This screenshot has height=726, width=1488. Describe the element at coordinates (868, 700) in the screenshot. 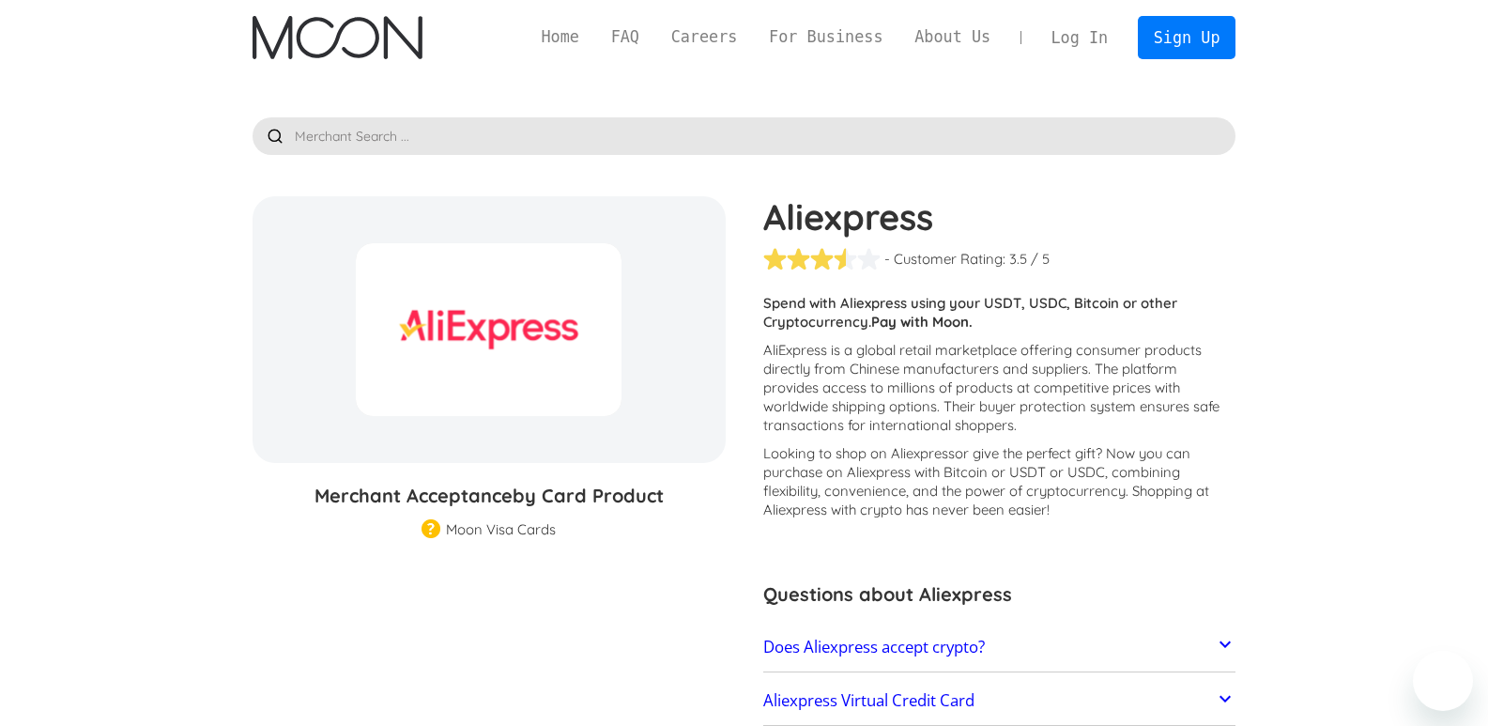

I see `h2: Aliexpress Virtual Credit Card` at that location.